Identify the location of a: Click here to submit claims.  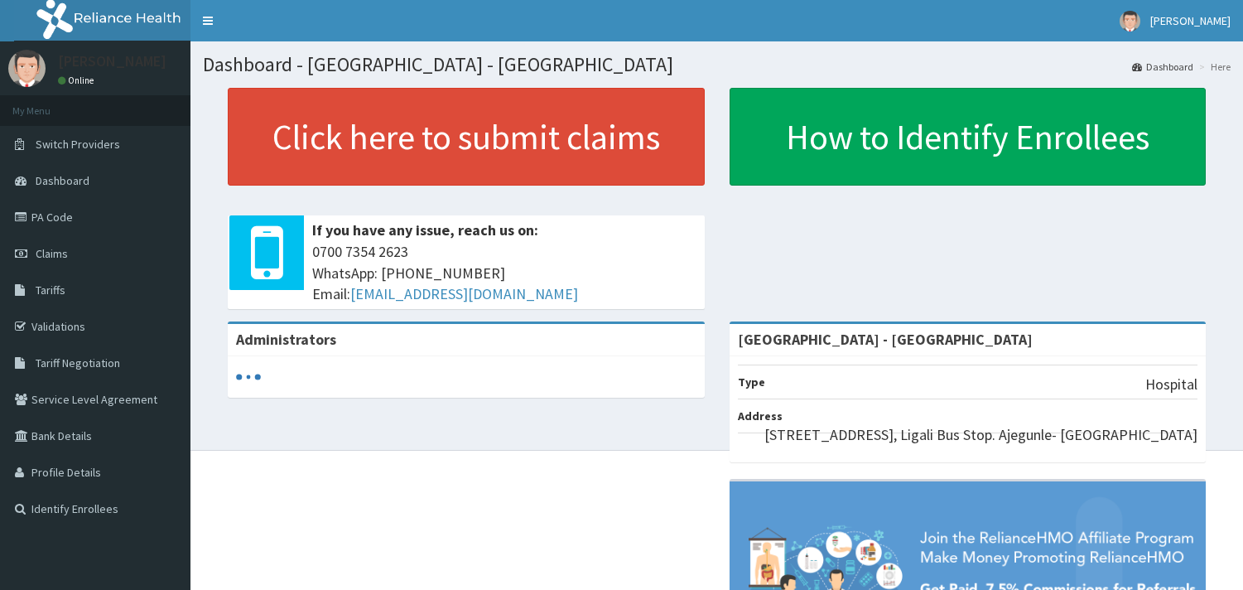
(466, 137).